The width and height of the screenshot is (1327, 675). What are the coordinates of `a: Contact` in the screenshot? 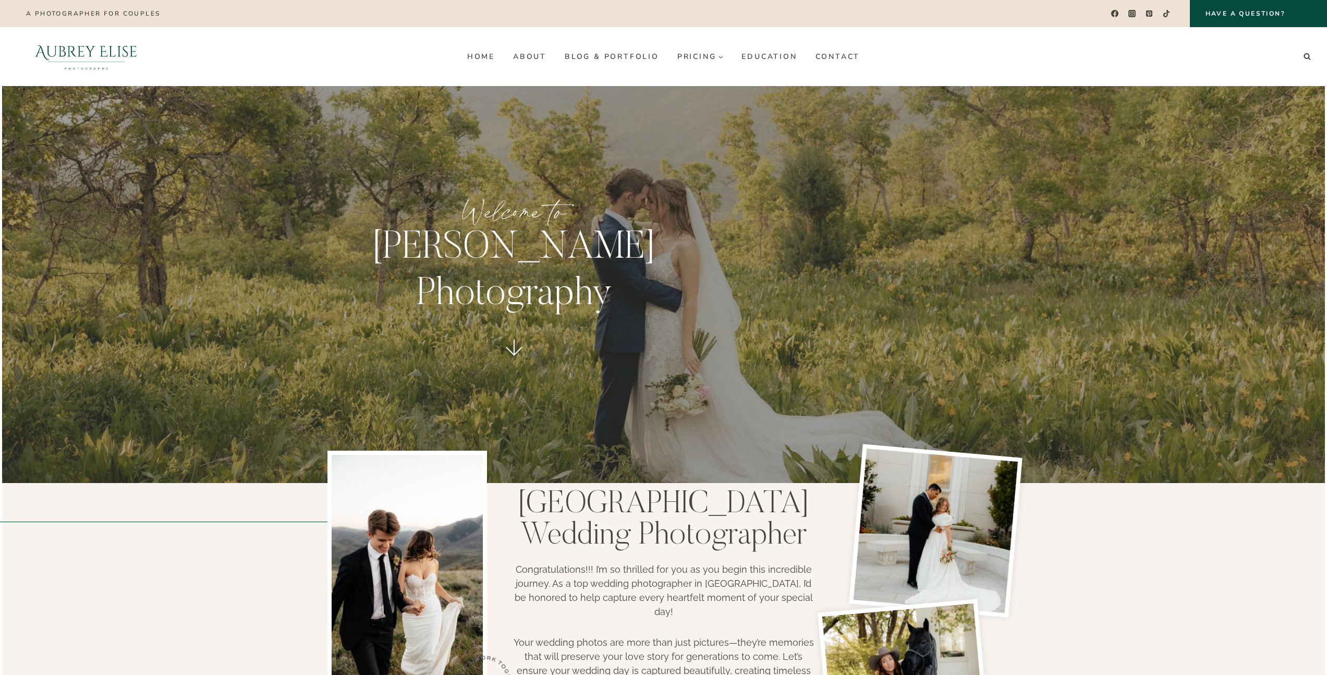 It's located at (837, 56).